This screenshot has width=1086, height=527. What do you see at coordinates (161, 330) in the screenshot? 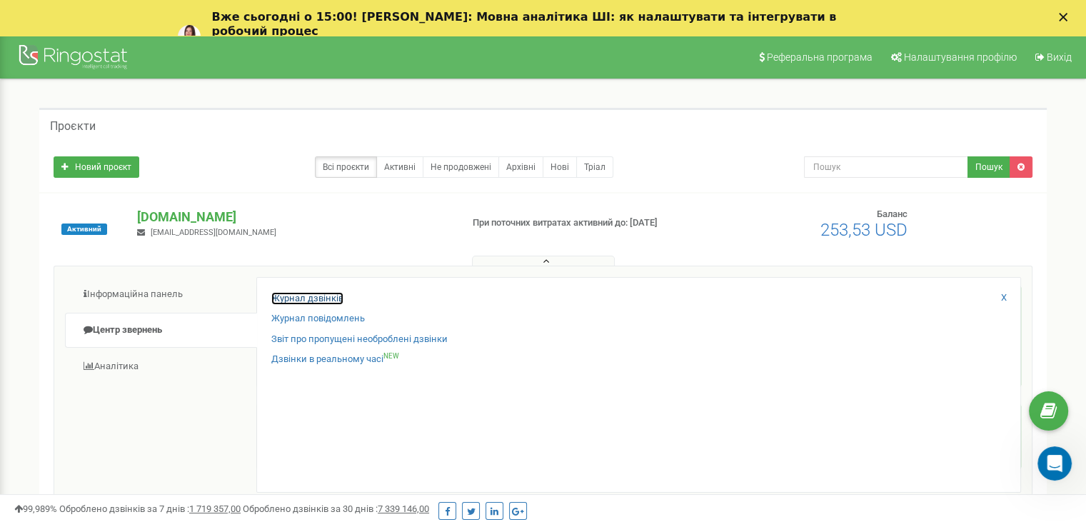
I see `a: Центр звернень` at bounding box center [161, 330].